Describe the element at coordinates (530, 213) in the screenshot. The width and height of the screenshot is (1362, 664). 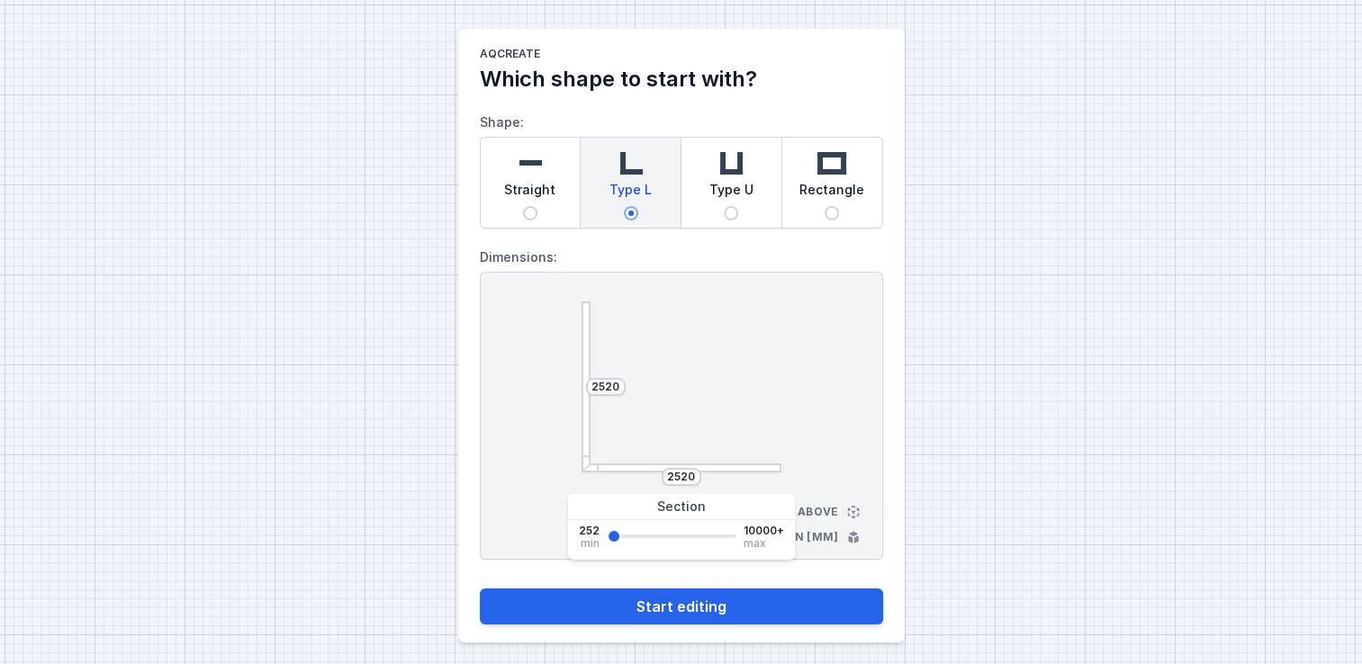
I see `input: Straight` at that location.